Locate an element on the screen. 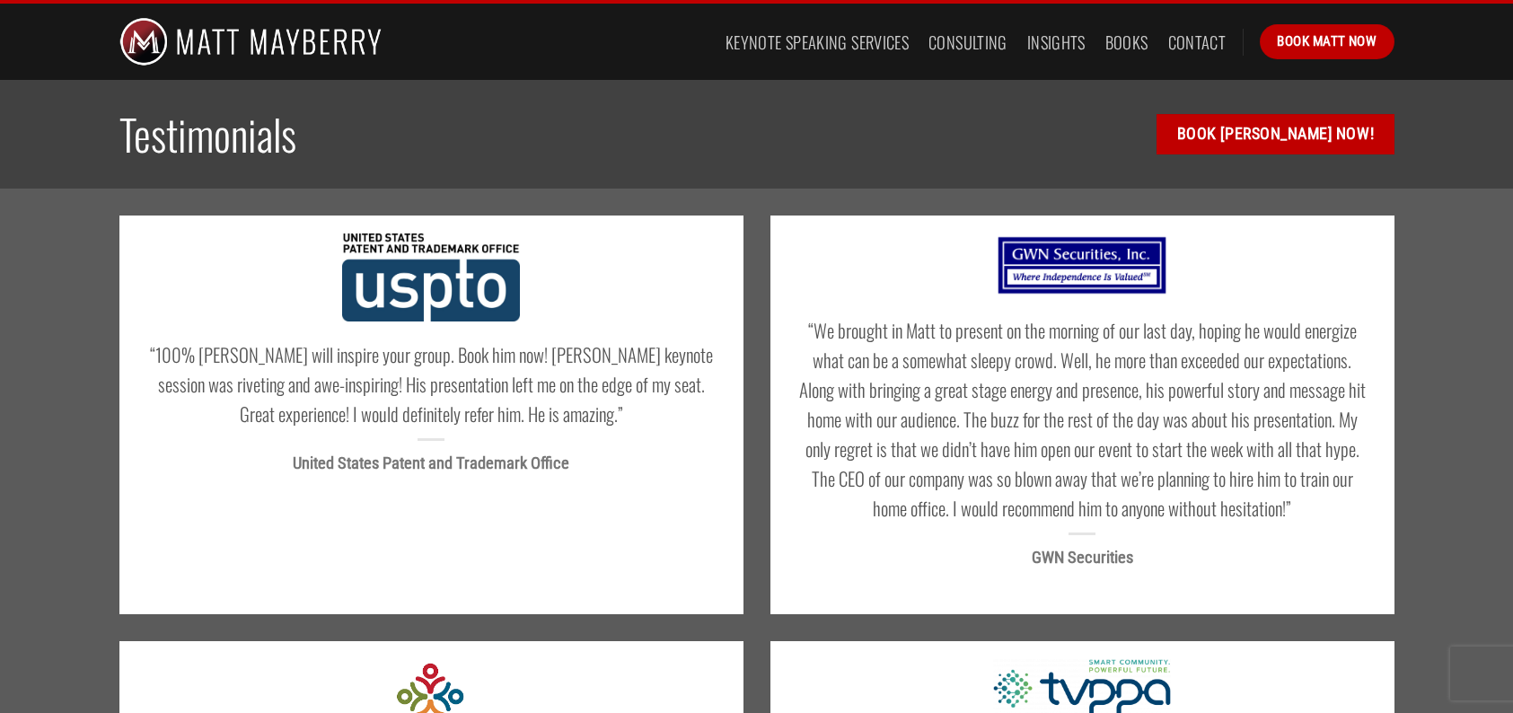 The image size is (1513, 713). span: Testimonials is located at coordinates (207, 134).